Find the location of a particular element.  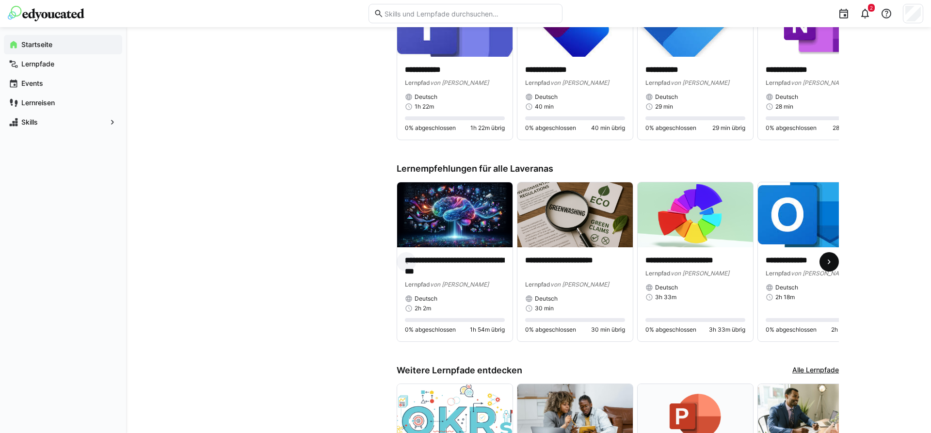

a: Alle Lernpfade is located at coordinates (816, 371).